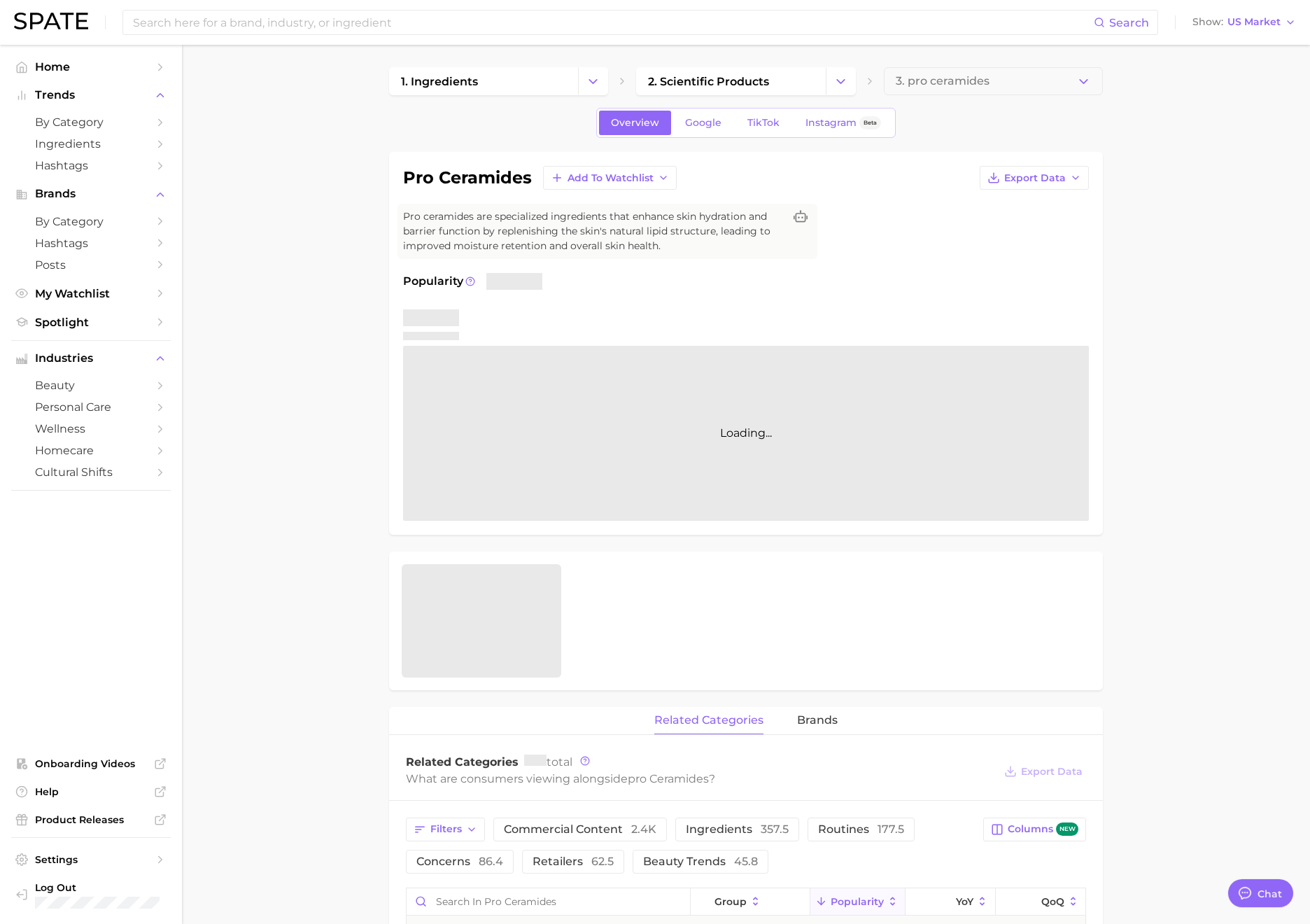 Image resolution: width=1310 pixels, height=924 pixels. What do you see at coordinates (91, 358) in the screenshot?
I see `button: Industries` at bounding box center [91, 358].